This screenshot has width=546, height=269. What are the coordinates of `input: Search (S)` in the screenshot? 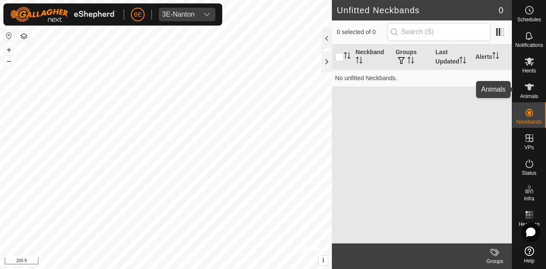 It's located at (439, 32).